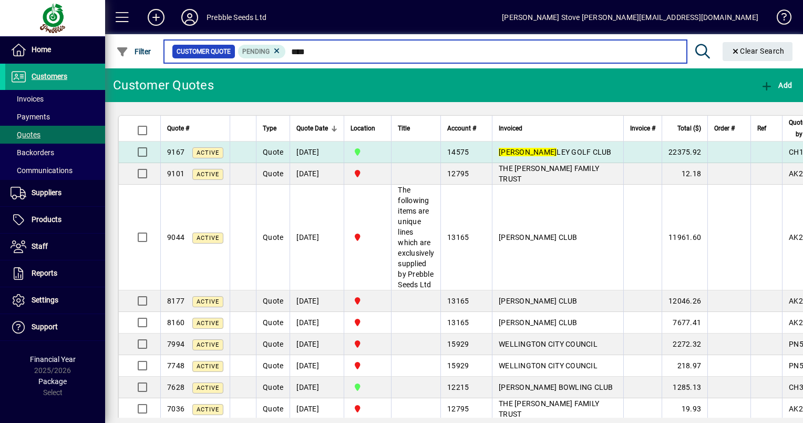  I want to click on a: Support, so click(55, 327).